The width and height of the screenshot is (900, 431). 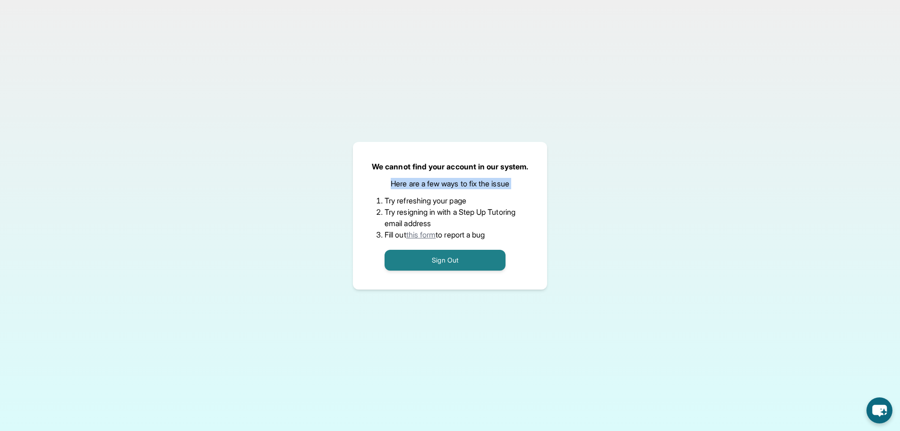 What do you see at coordinates (445, 260) in the screenshot?
I see `button: Sign Out` at bounding box center [445, 260].